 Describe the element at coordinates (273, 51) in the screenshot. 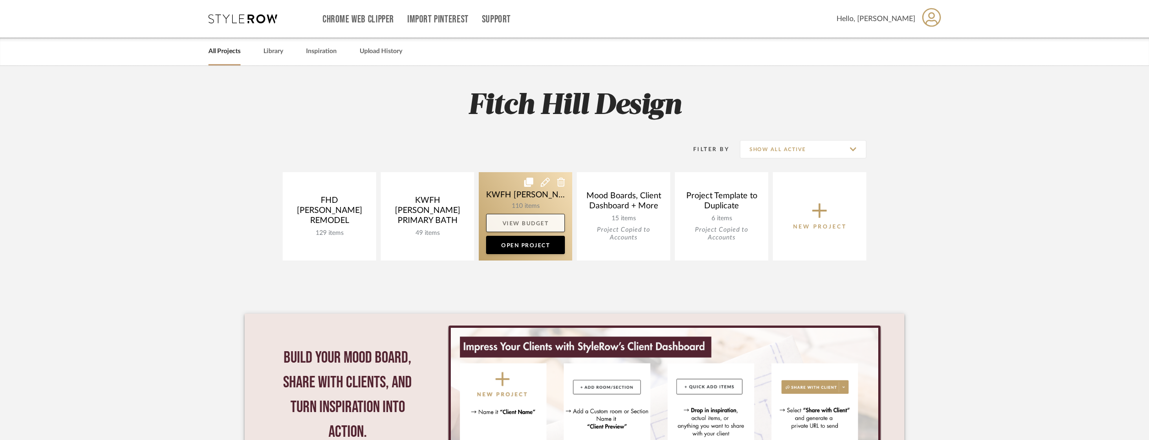

I see `a: Library` at that location.